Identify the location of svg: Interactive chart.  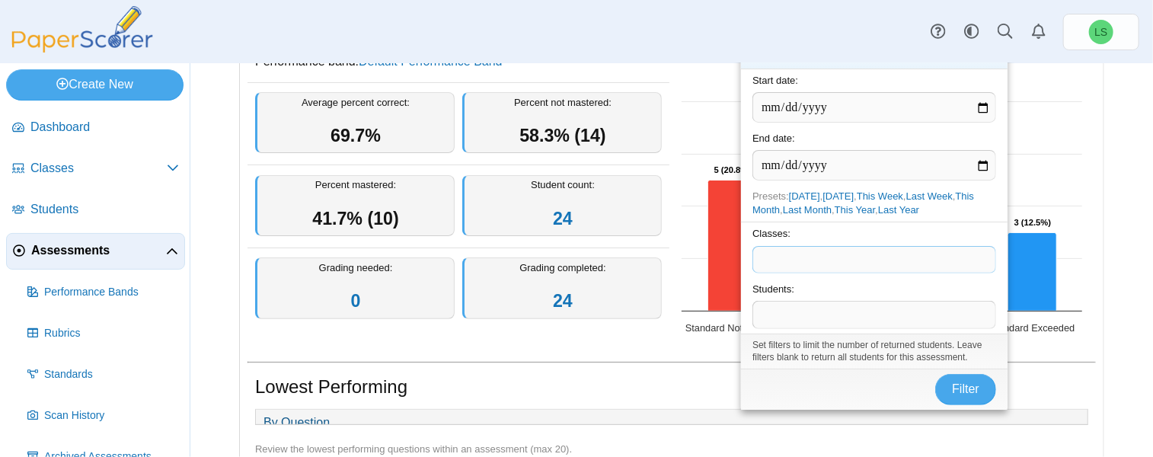
(882, 194).